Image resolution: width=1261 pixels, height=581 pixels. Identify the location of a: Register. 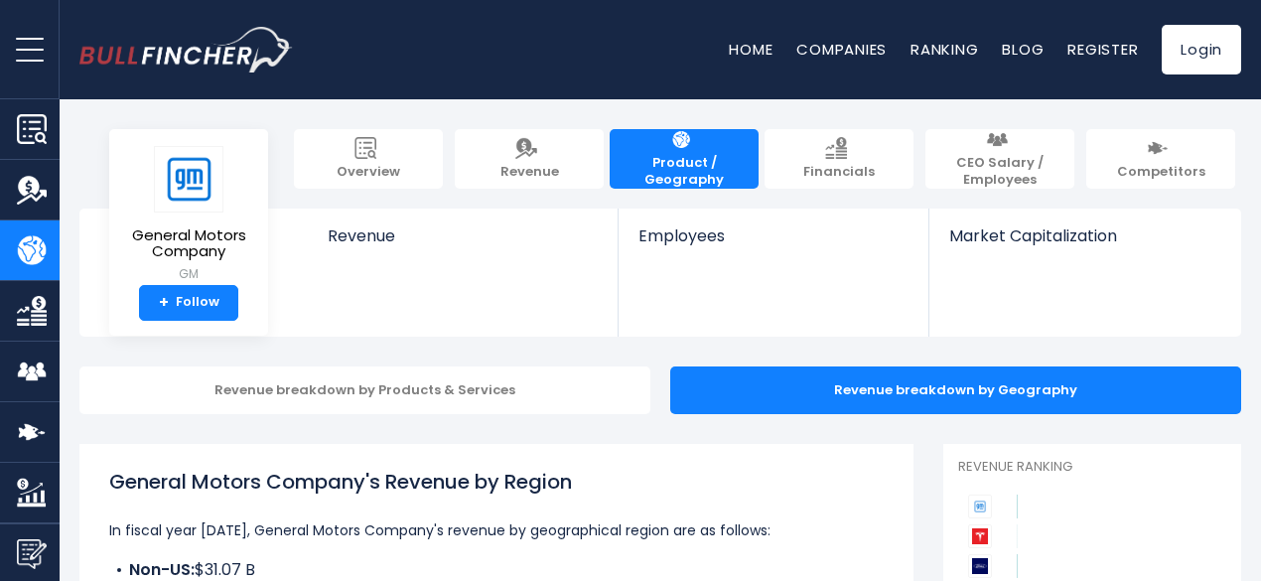
(1102, 49).